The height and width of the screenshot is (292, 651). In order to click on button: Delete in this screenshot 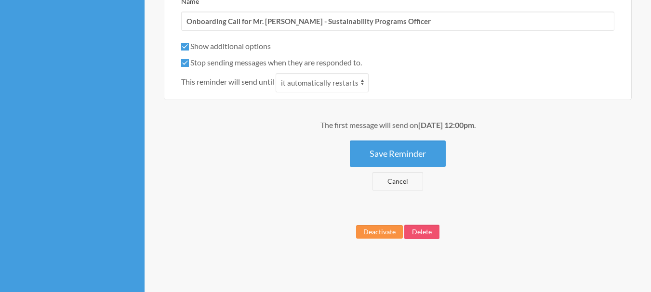, I will do `click(422, 232)`.